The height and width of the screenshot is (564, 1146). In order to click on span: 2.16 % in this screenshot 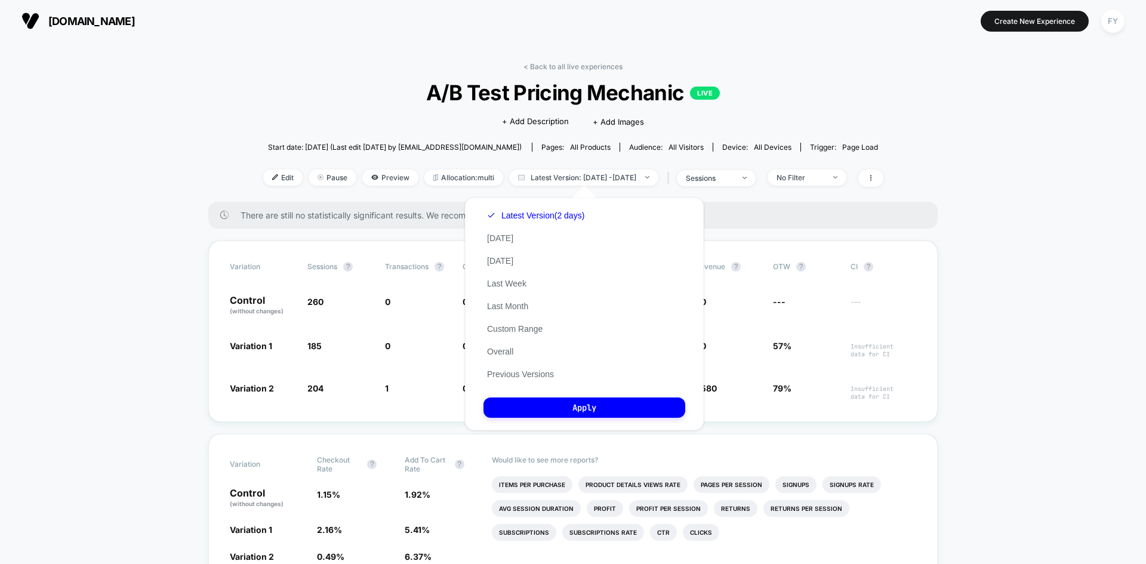, I will do `click(329, 529)`.